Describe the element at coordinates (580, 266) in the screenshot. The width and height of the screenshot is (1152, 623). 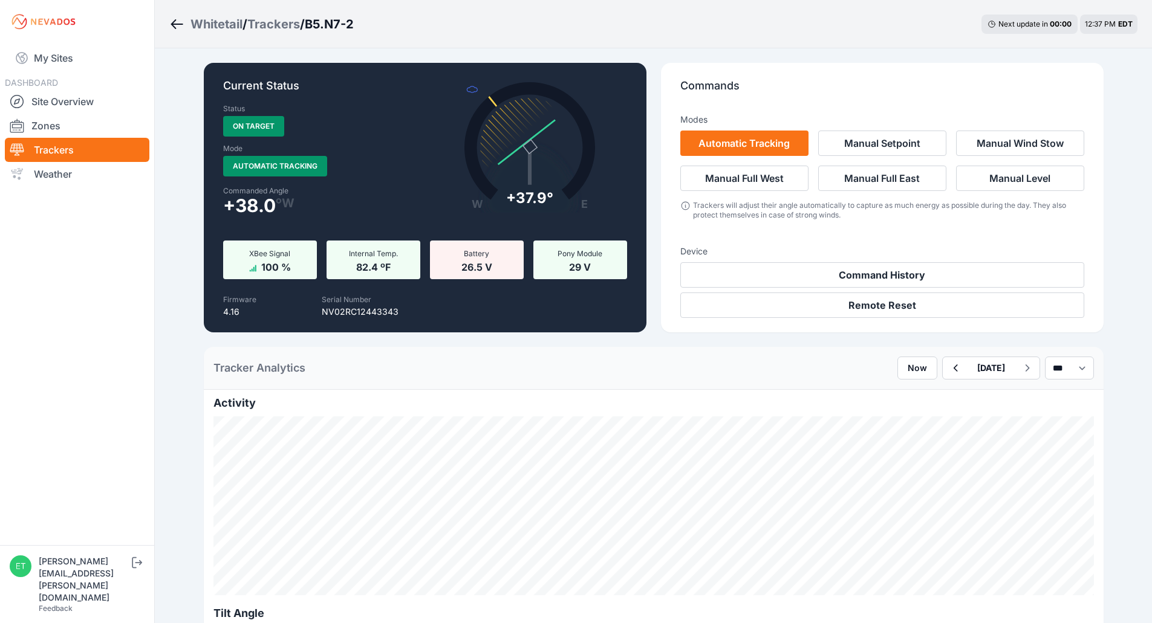
I see `span: 29 V` at that location.